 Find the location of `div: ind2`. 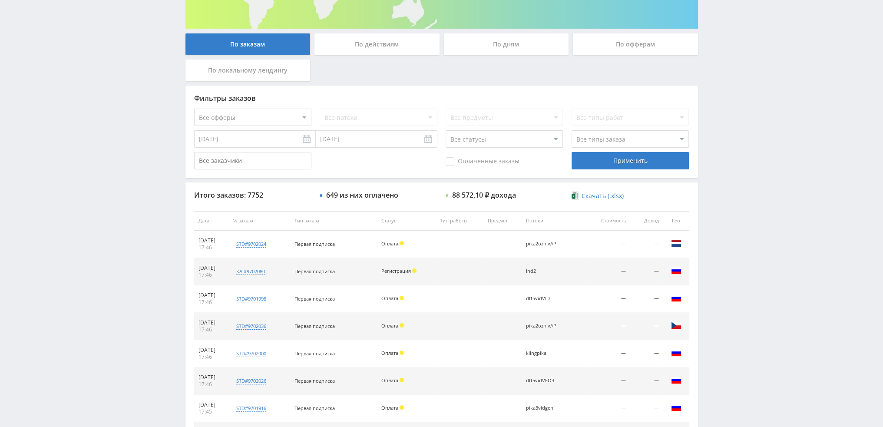

div: ind2 is located at coordinates (546, 271).